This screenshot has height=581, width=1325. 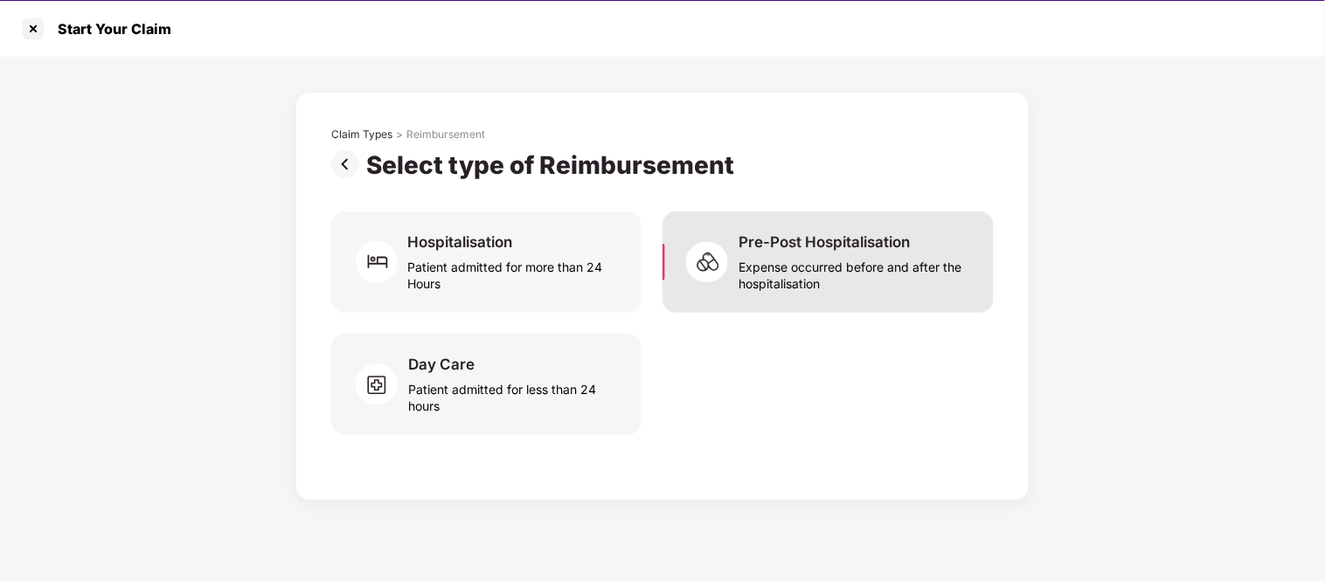 What do you see at coordinates (553, 165) in the screenshot?
I see `div: Select type of Reimbursement` at bounding box center [553, 165].